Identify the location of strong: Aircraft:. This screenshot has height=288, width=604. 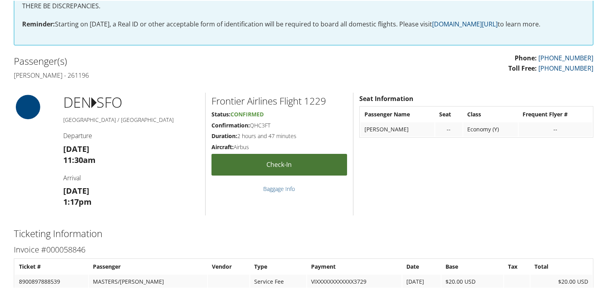
(222, 146).